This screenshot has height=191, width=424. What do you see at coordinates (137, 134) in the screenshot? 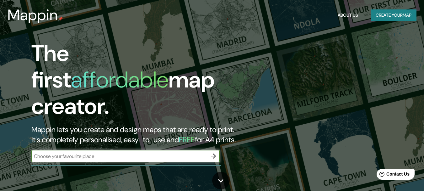
I see `h2: Mappin lets you create and design maps that are ready to print. It's completely personalised, eas...` at bounding box center [137, 134].